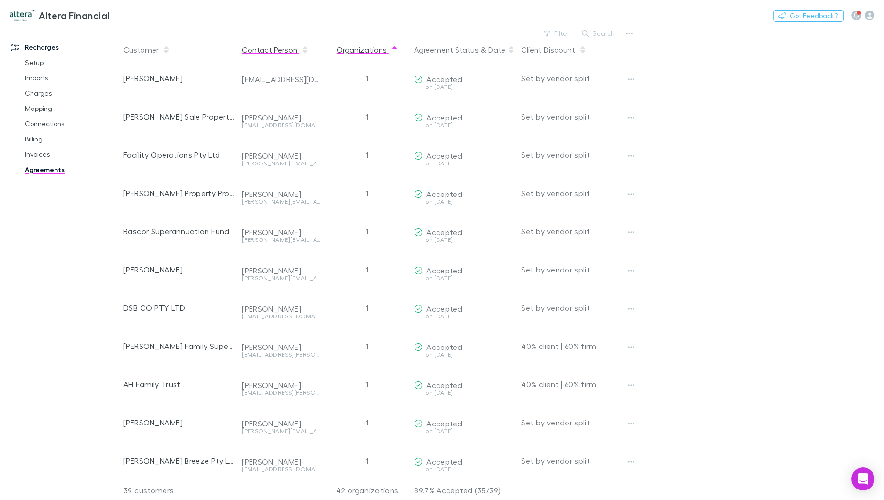 Image resolution: width=884 pixels, height=500 pixels. What do you see at coordinates (72, 63) in the screenshot?
I see `a: Setup` at bounding box center [72, 63].